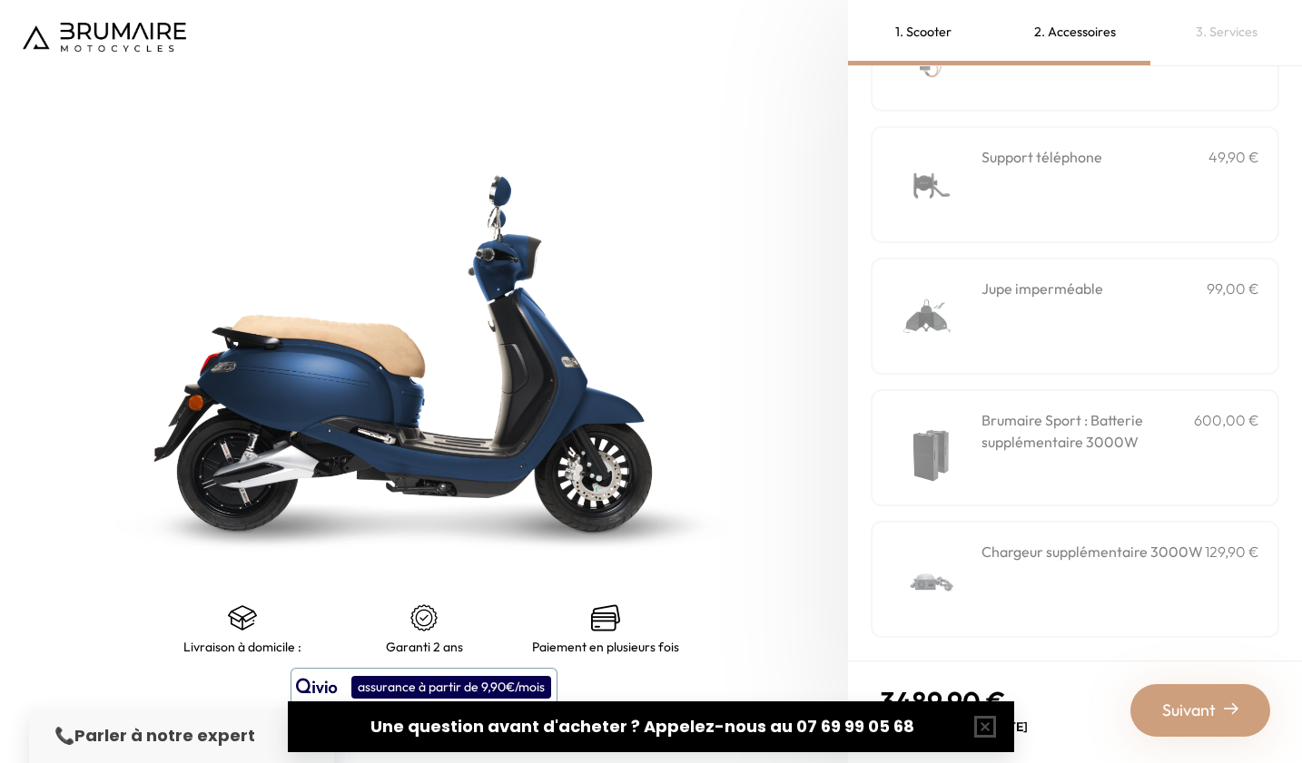 This screenshot has height=763, width=1302. I want to click on p: Paiement en plusieurs fois, so click(605, 647).